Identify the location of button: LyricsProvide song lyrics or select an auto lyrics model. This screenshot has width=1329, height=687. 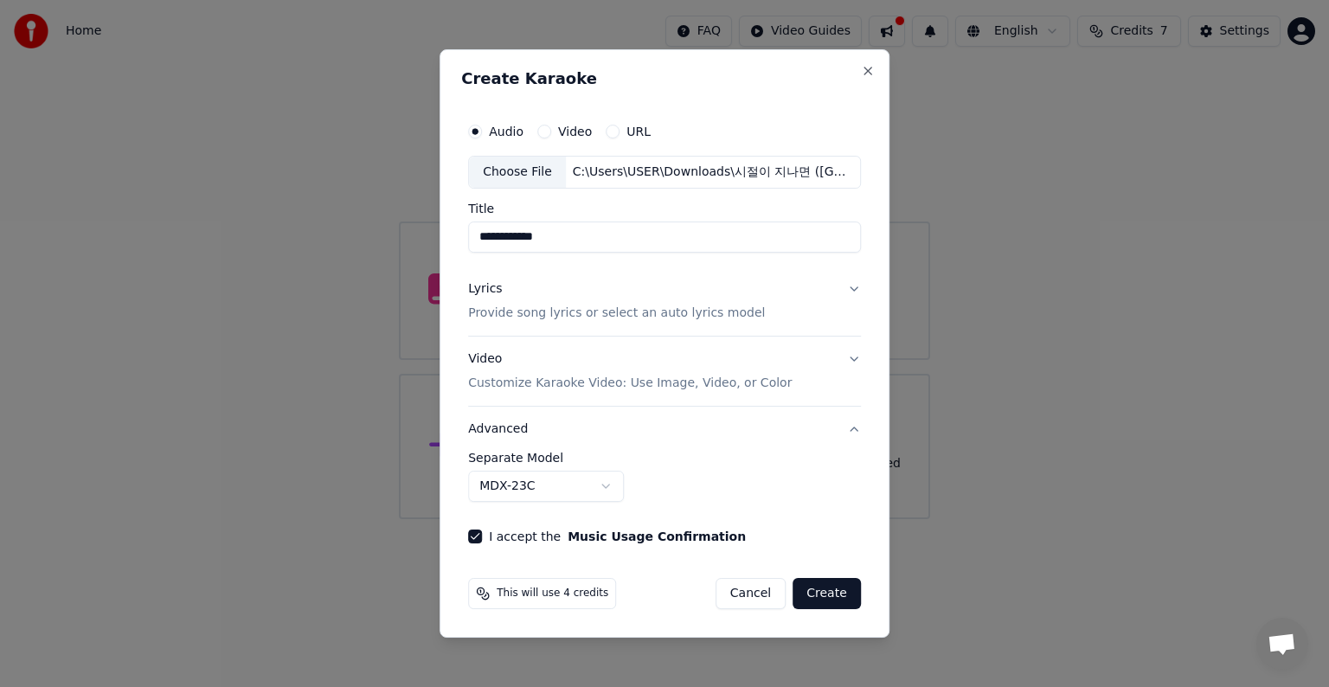
(665, 301).